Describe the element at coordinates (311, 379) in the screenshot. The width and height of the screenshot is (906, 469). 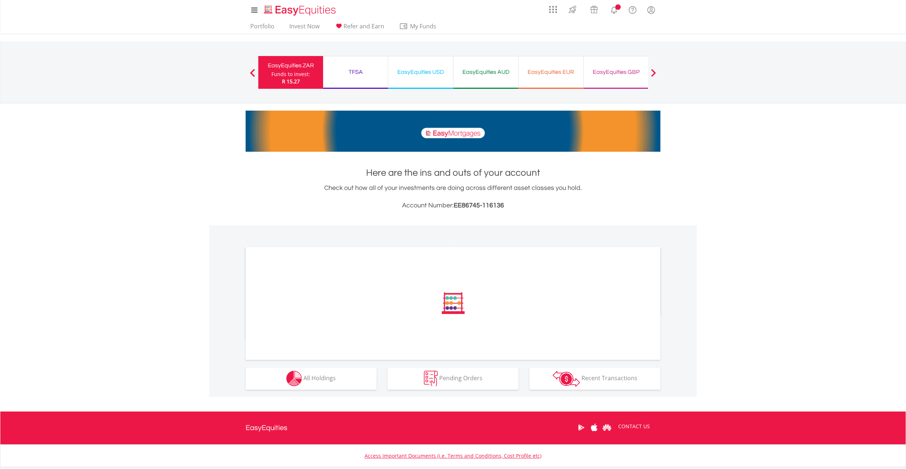
I see `button: All Holdings` at that location.